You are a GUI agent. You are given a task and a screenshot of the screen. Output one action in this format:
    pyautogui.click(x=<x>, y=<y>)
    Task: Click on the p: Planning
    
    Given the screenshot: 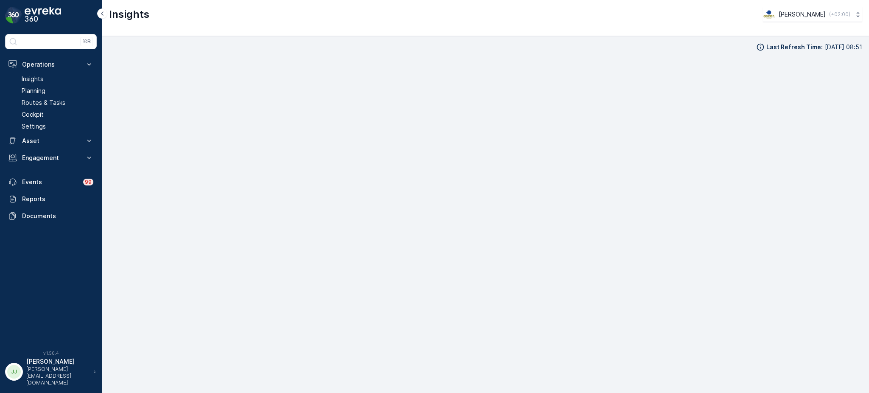 What is the action you would take?
    pyautogui.click(x=34, y=91)
    